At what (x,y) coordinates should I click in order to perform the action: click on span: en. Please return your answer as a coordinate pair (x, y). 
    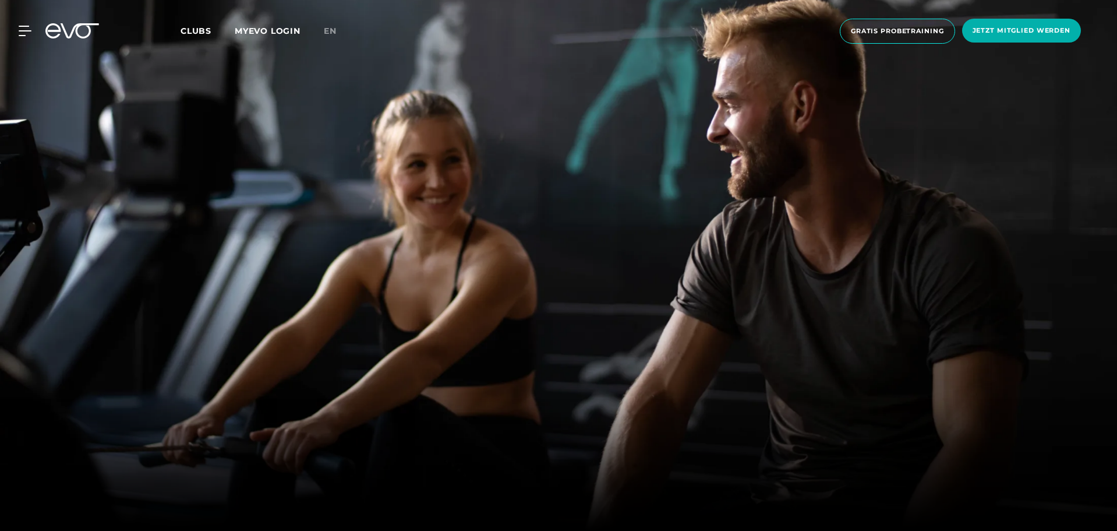
    Looking at the image, I should click on (330, 31).